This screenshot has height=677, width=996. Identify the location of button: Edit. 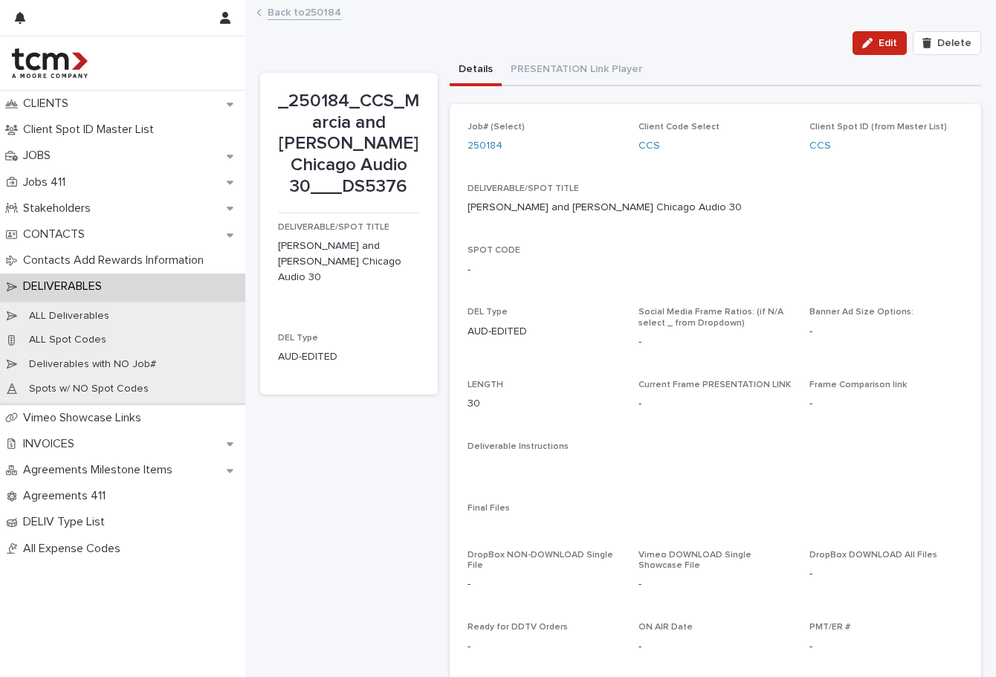
(880, 43).